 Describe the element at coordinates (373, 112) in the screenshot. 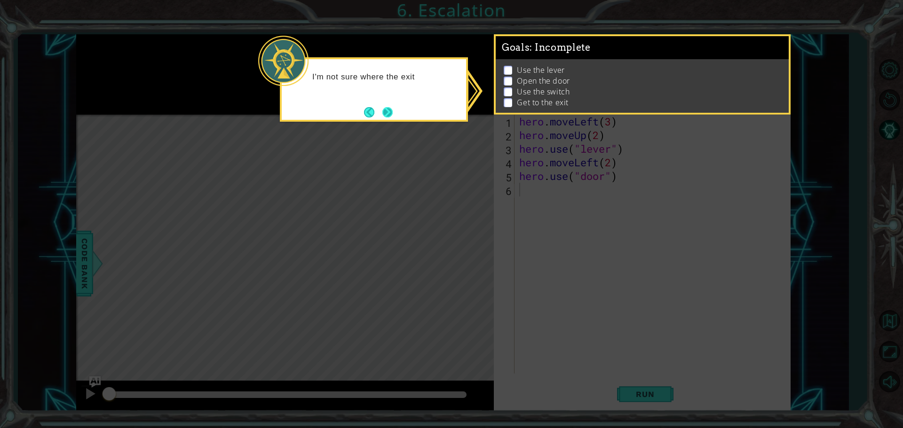

I see `button: Back` at that location.